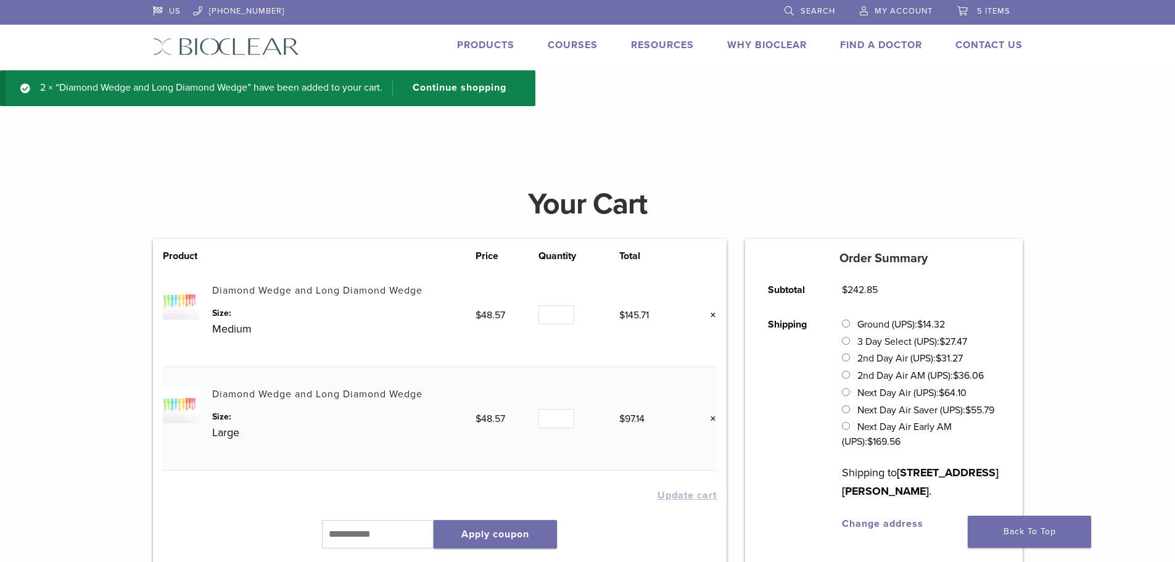 Image resolution: width=1175 pixels, height=562 pixels. I want to click on label: 2nd Day Air (UPS):, so click(909, 358).